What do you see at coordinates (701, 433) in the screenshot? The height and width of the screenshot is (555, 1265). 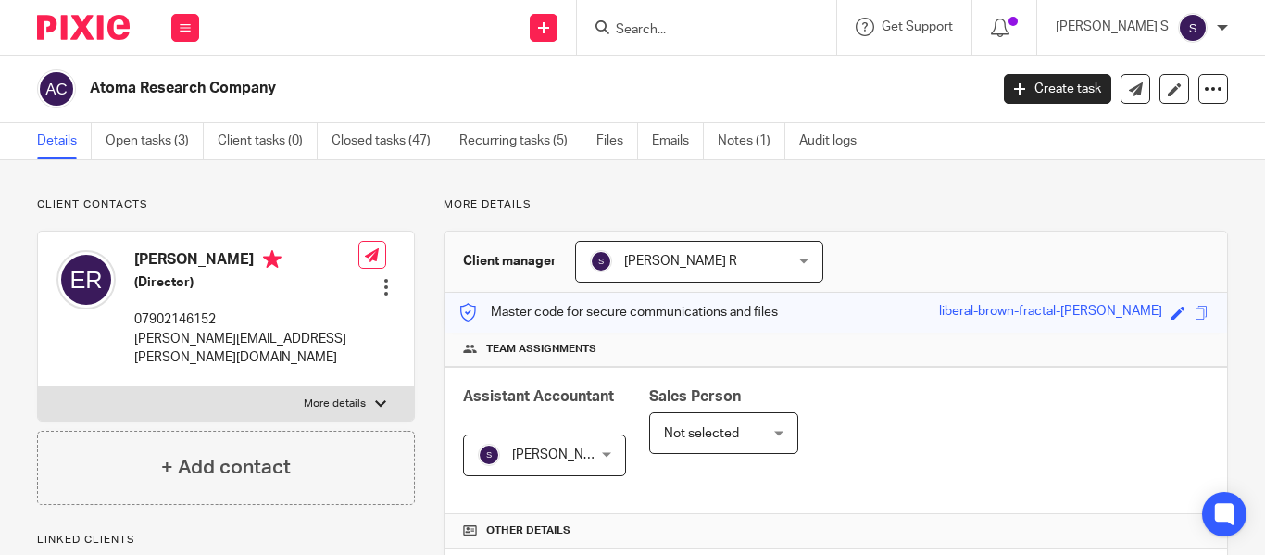 I see `span: Not selected` at bounding box center [701, 433].